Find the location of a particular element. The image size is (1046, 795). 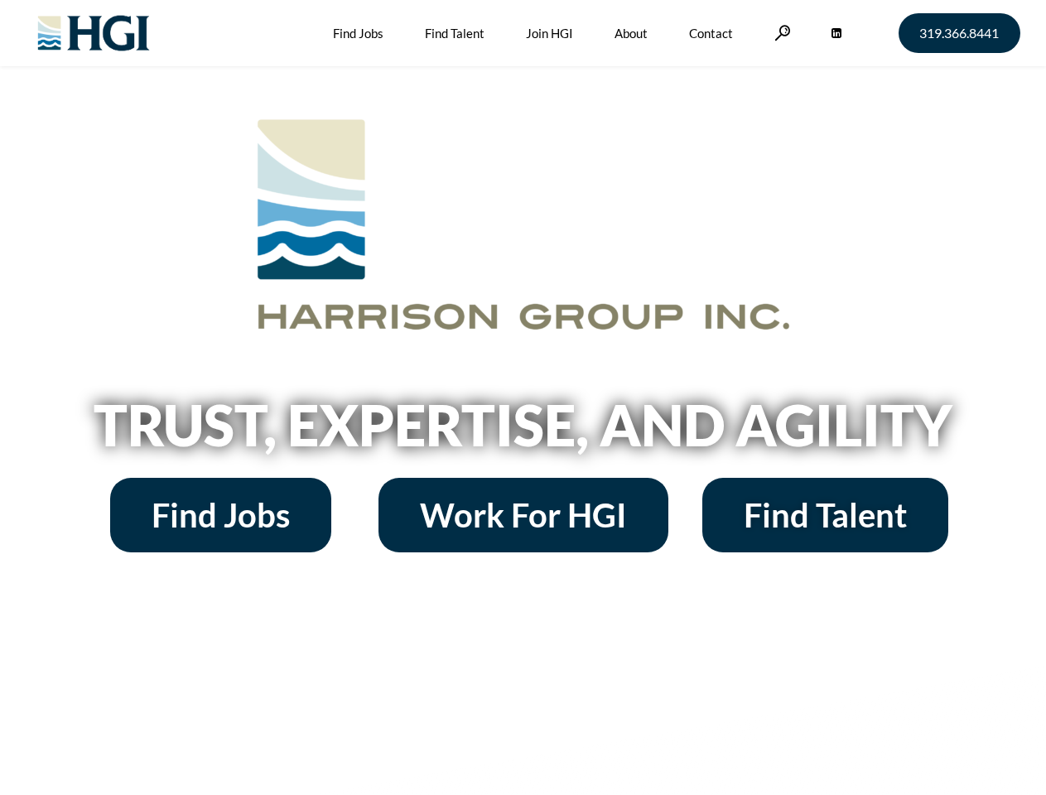

a: Find Jobs is located at coordinates (220, 515).